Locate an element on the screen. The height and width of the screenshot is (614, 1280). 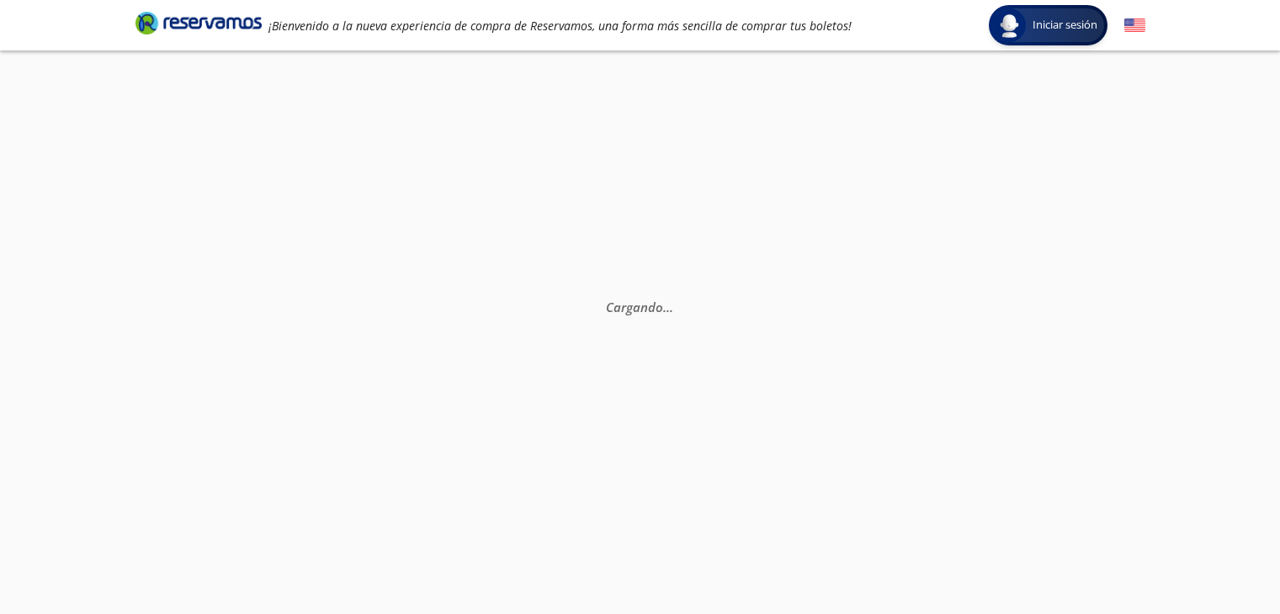
a: Brand Logo is located at coordinates (199, 25).